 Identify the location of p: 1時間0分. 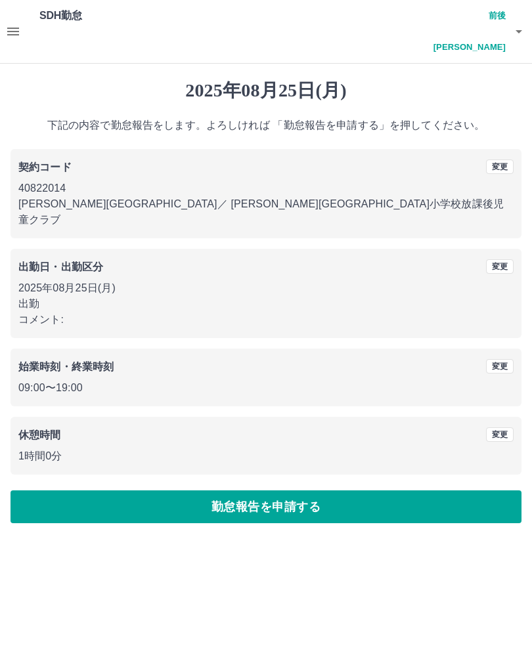
(266, 456).